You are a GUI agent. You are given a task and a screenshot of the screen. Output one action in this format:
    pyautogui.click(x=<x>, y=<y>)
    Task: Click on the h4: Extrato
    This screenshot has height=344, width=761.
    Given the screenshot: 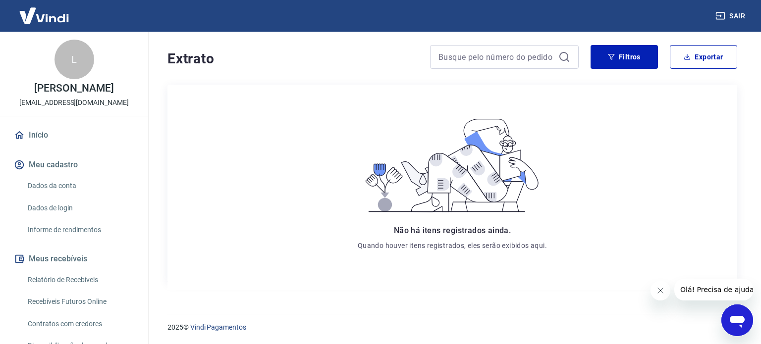 What is the action you would take?
    pyautogui.click(x=293, y=59)
    